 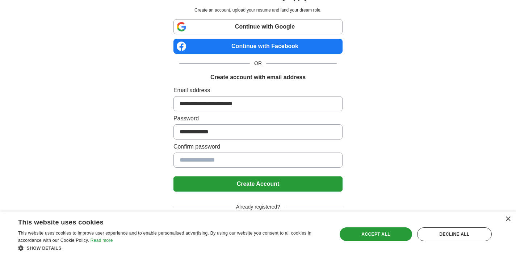 I want to click on a: Continue with Facebook, so click(x=258, y=46).